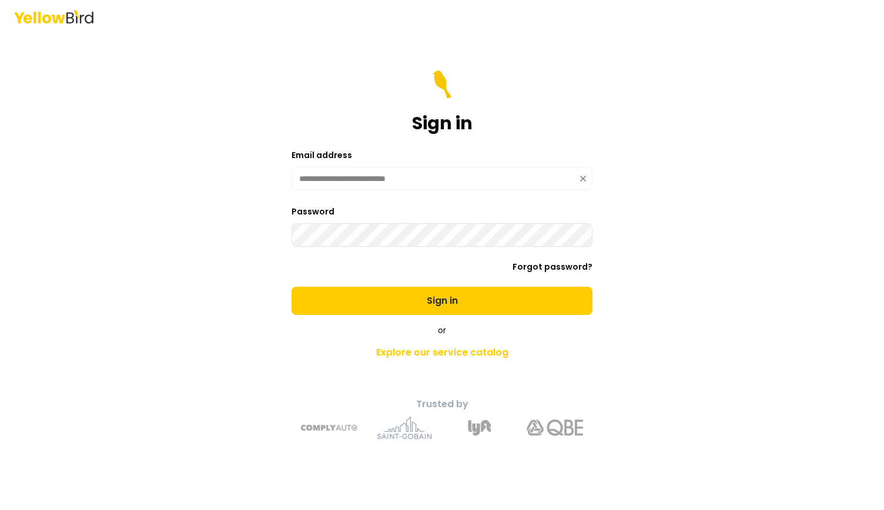 This screenshot has width=884, height=510. Describe the element at coordinates (553, 267) in the screenshot. I see `a: Forgot password?` at that location.